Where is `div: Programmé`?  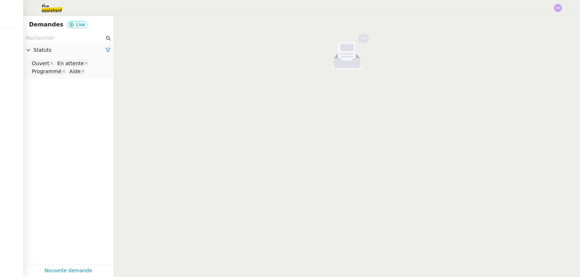 div: Programmé is located at coordinates (46, 71).